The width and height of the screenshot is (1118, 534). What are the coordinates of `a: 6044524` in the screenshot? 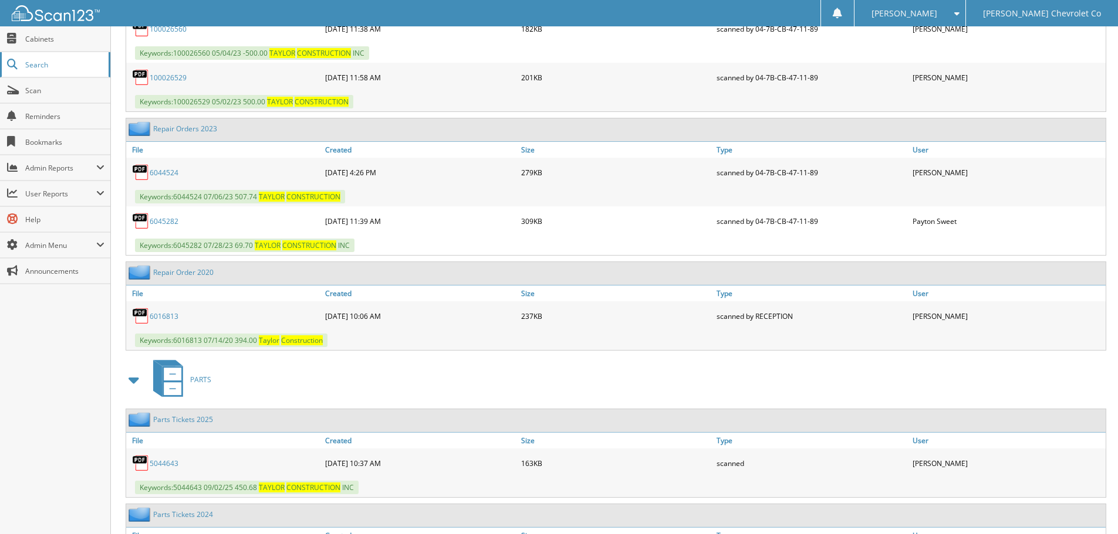 It's located at (164, 172).